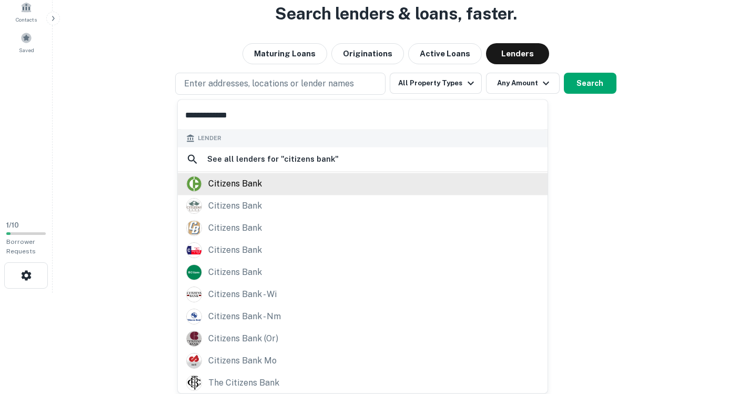  Describe the element at coordinates (243, 294) in the screenshot. I see `div: citizens bank - wi` at that location.